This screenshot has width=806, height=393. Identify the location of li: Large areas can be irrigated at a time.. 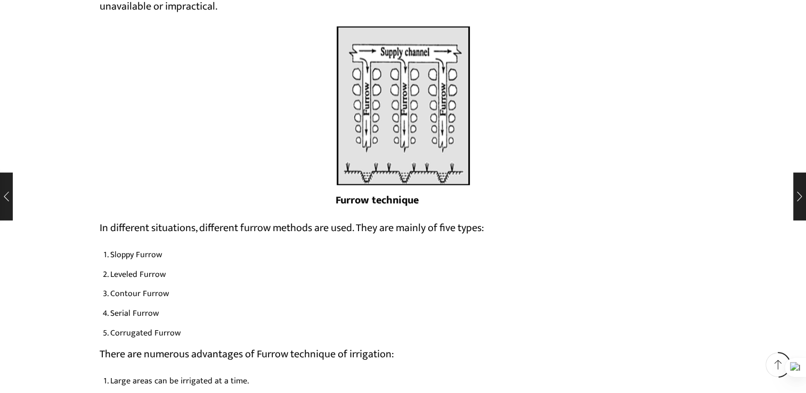
(408, 381).